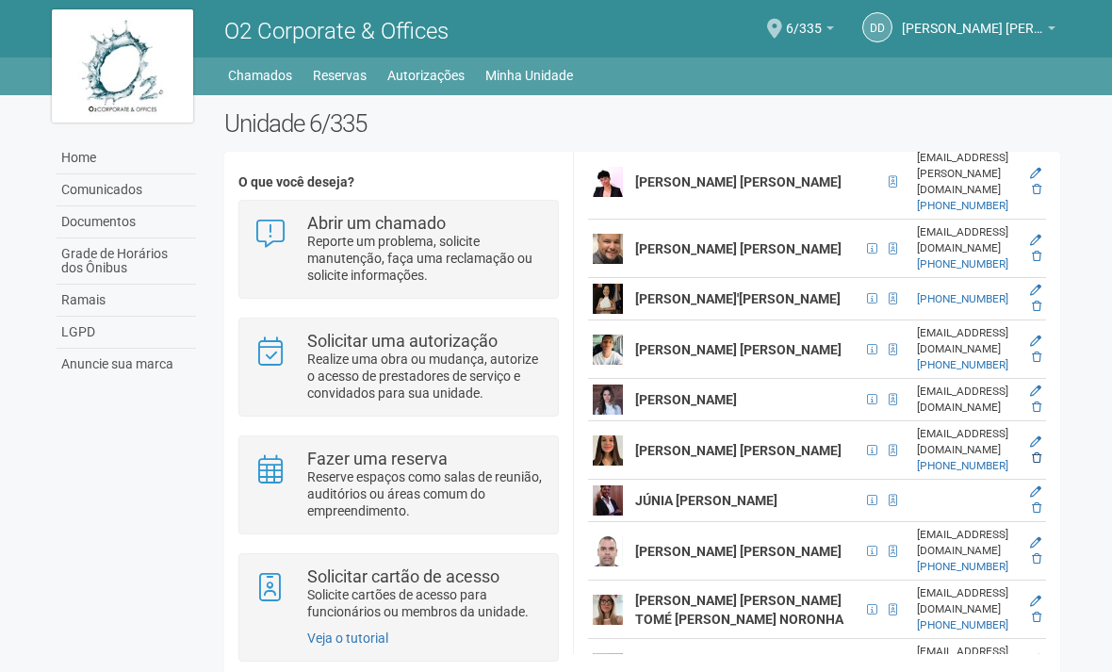 This screenshot has height=672, width=1112. Describe the element at coordinates (260, 75) in the screenshot. I see `a: Chamados` at that location.